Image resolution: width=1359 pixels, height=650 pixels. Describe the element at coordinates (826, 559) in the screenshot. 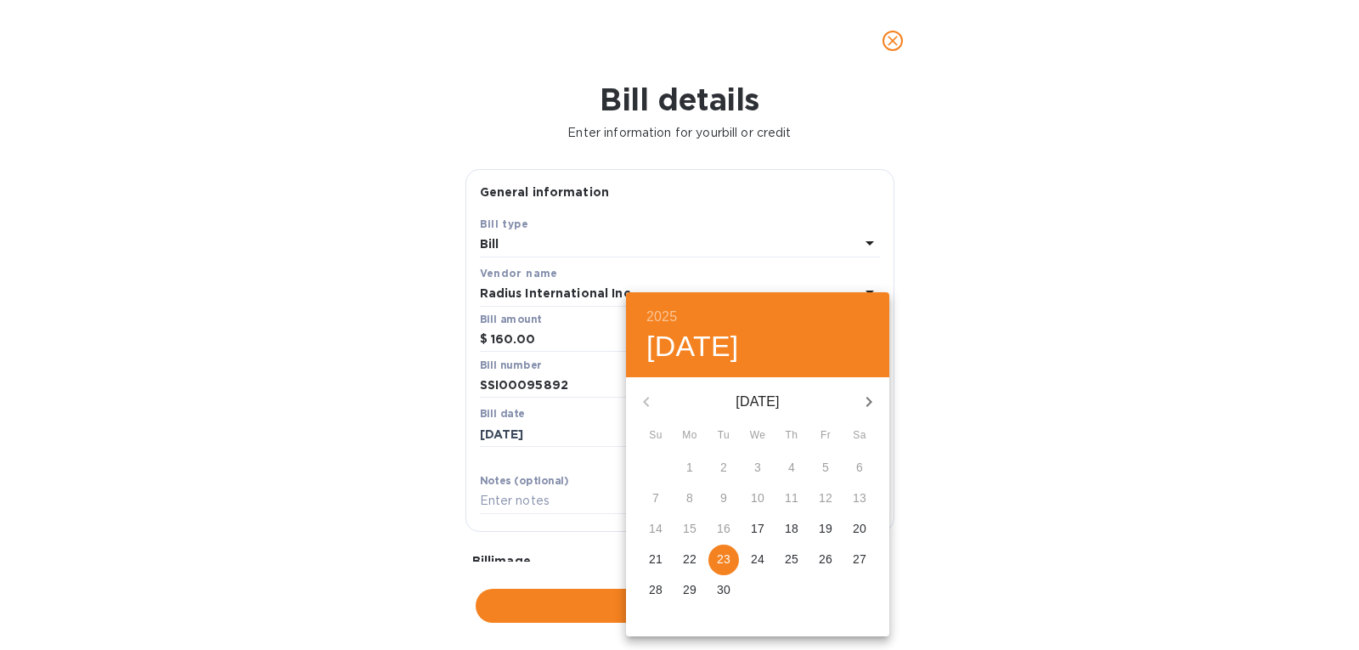

I see `p: 26` at that location.